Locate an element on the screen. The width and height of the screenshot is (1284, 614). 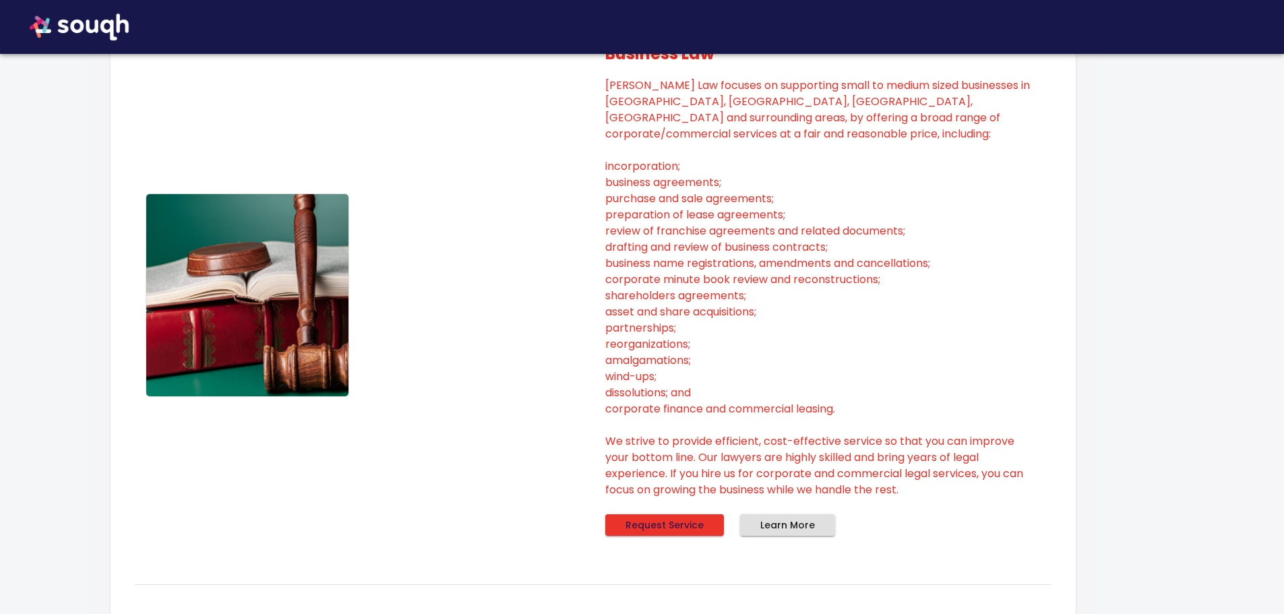
img: logo is located at coordinates (247, 295).